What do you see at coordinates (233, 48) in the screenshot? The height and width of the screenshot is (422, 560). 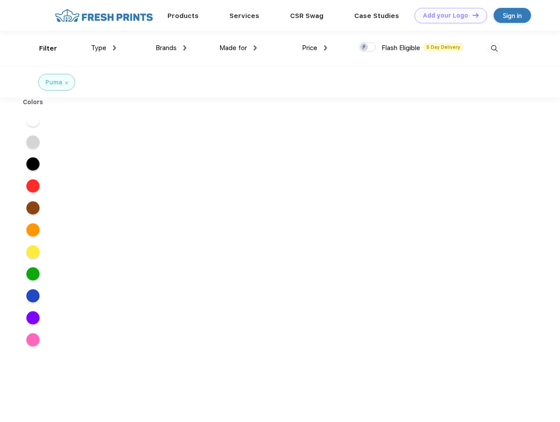 I see `span: Made for` at bounding box center [233, 48].